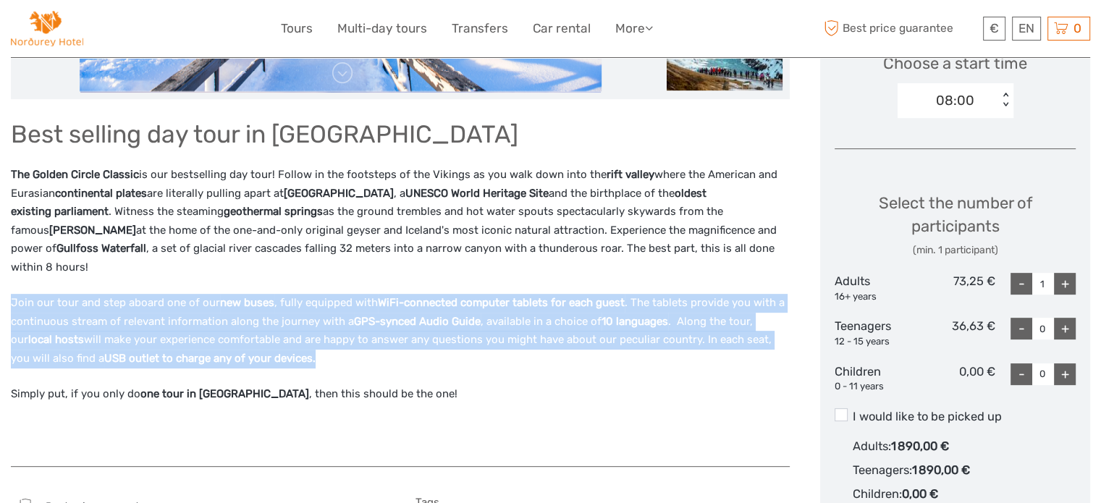 This screenshot has width=1101, height=503. What do you see at coordinates (875, 342) in the screenshot?
I see `div: 12 - 15 years` at bounding box center [875, 342].